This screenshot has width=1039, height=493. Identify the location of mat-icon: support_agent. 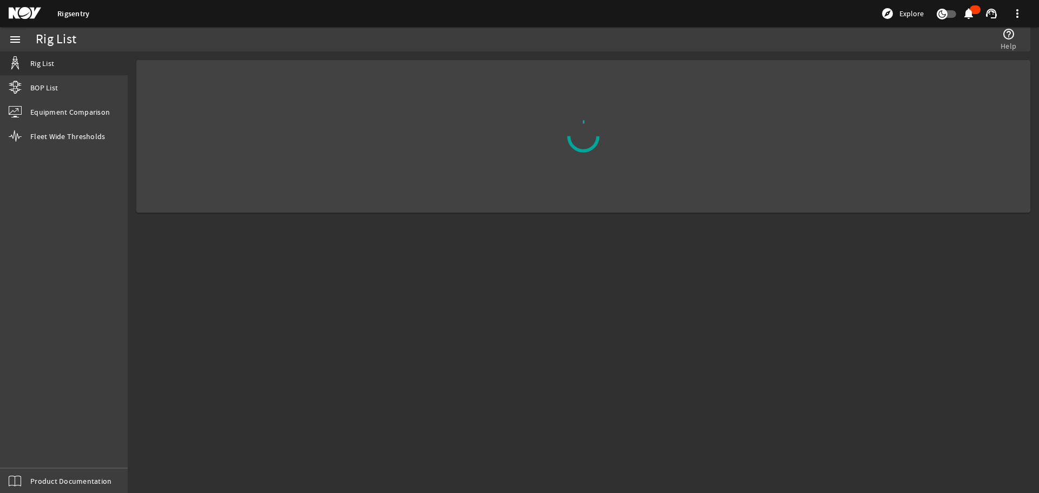
(992, 14).